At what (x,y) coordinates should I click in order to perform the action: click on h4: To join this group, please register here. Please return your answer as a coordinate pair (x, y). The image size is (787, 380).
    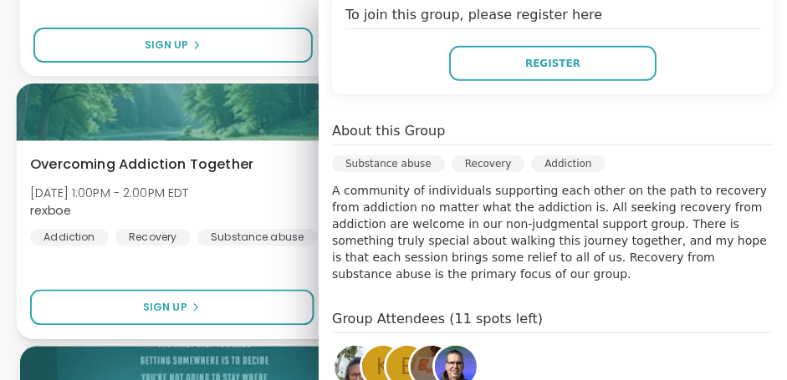
    Looking at the image, I should click on (553, 17).